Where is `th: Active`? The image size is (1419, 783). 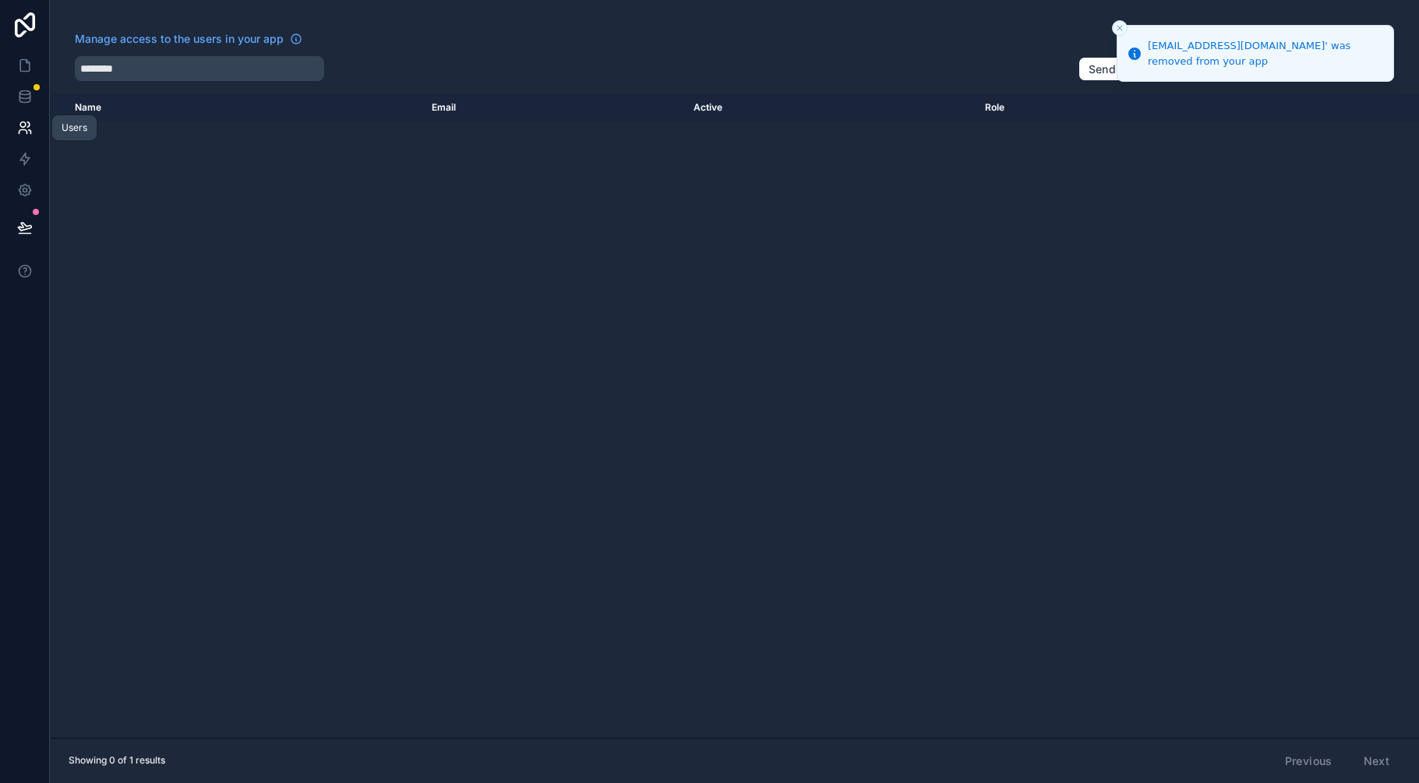 th: Active is located at coordinates (829, 108).